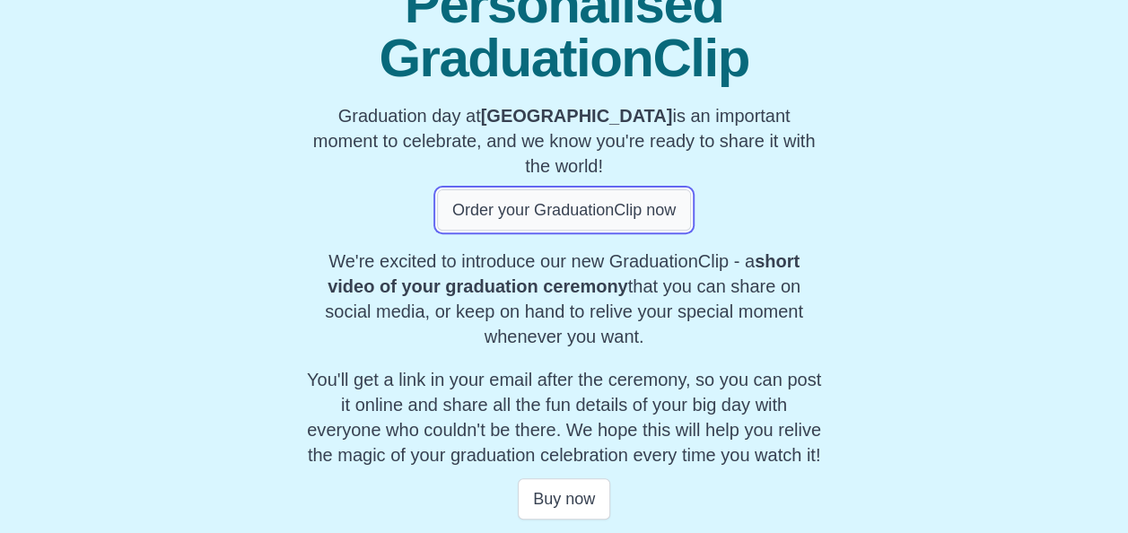 This screenshot has height=533, width=1128. I want to click on b: short video of your graduation ceremony, so click(564, 274).